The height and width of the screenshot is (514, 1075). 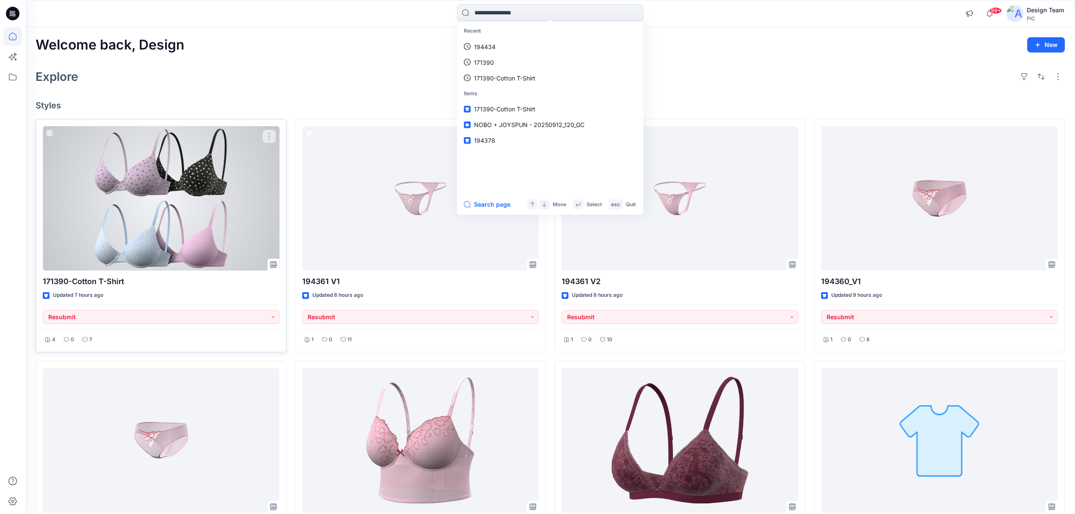 I want to click on p: Recent, so click(x=550, y=31).